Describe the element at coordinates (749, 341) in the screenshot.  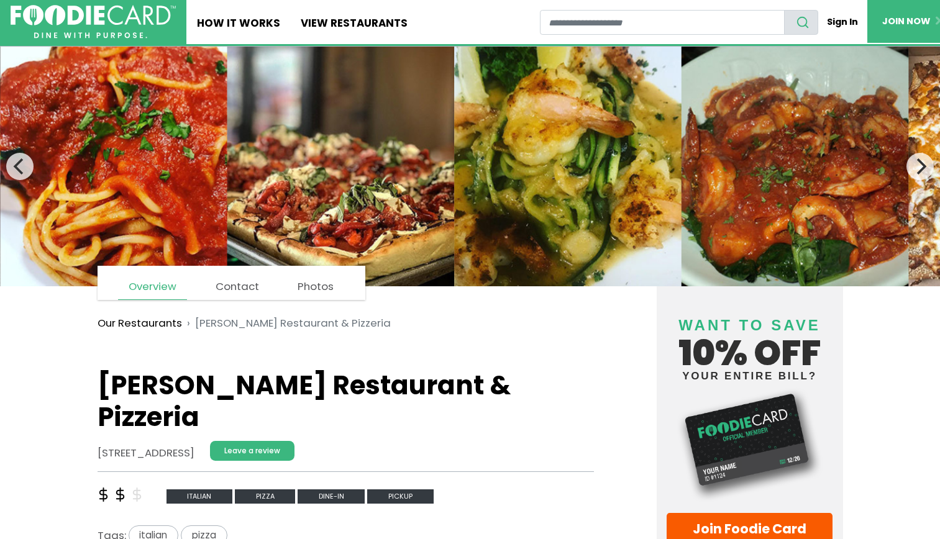
I see `h4: 10% off` at that location.